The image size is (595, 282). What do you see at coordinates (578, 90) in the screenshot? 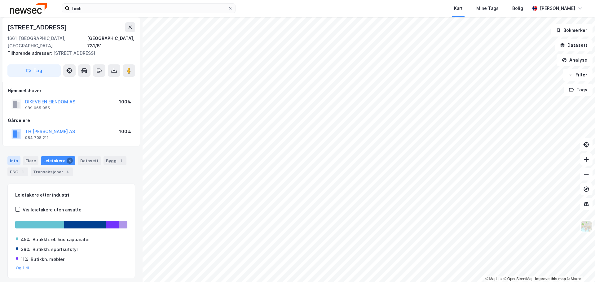
I see `button: Tags` at bounding box center [578, 90].